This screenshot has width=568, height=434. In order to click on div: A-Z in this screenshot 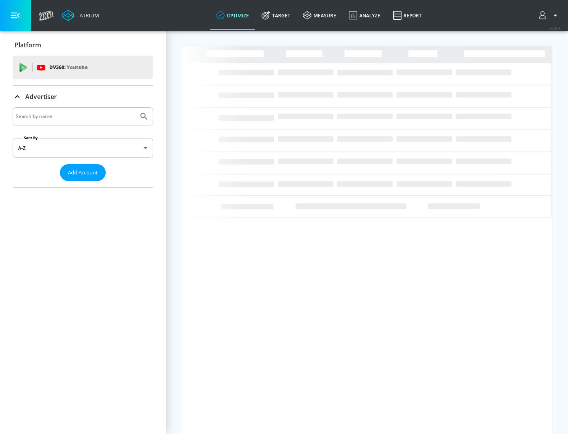, I will do `click(83, 148)`.